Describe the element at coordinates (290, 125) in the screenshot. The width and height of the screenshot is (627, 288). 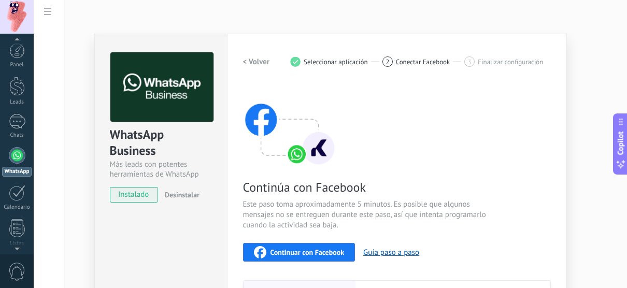
I see `img: connect with facebook` at that location.